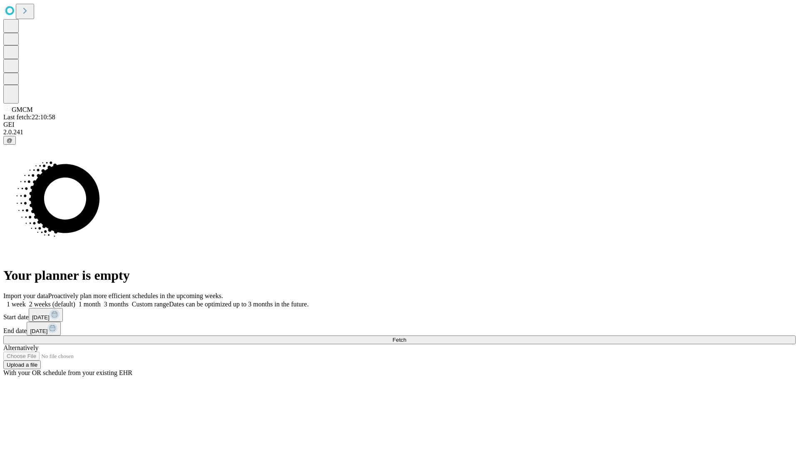 This screenshot has width=799, height=449. Describe the element at coordinates (22, 365) in the screenshot. I see `button: Upload a file` at that location.